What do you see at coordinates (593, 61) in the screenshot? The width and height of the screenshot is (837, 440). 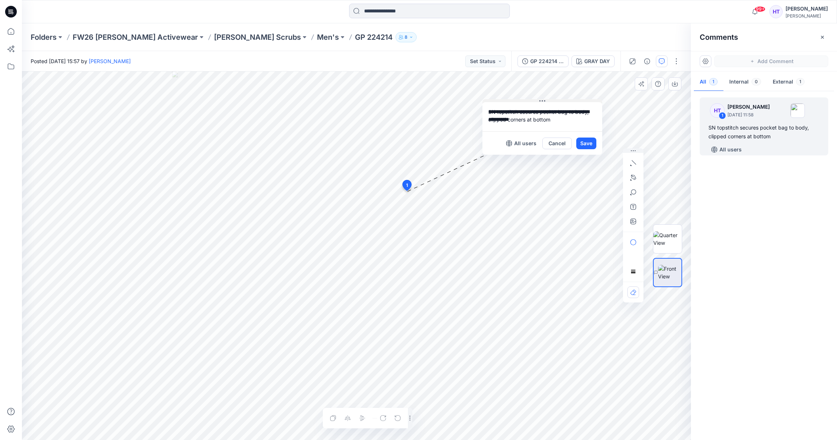 I see `button: GRAY DAY` at bounding box center [593, 61].